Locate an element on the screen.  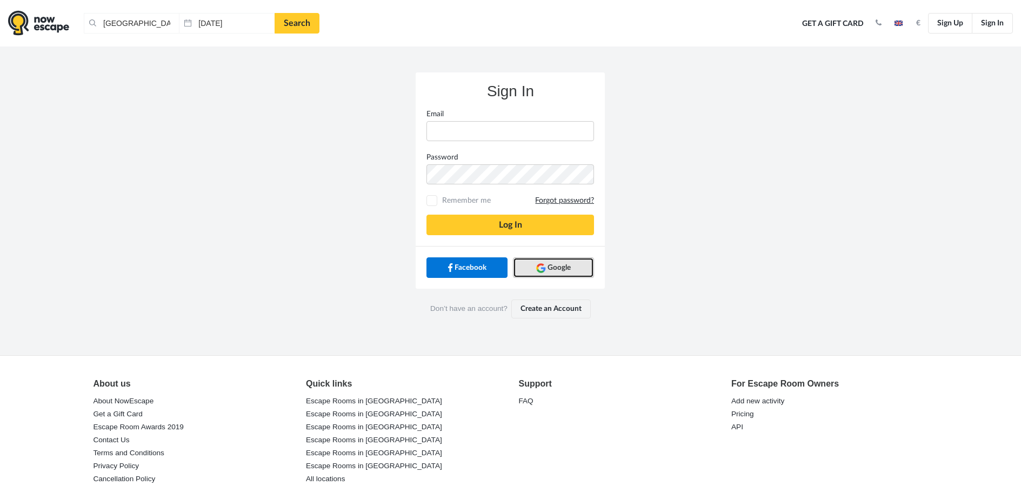
span: Remember me is located at coordinates (517, 201).